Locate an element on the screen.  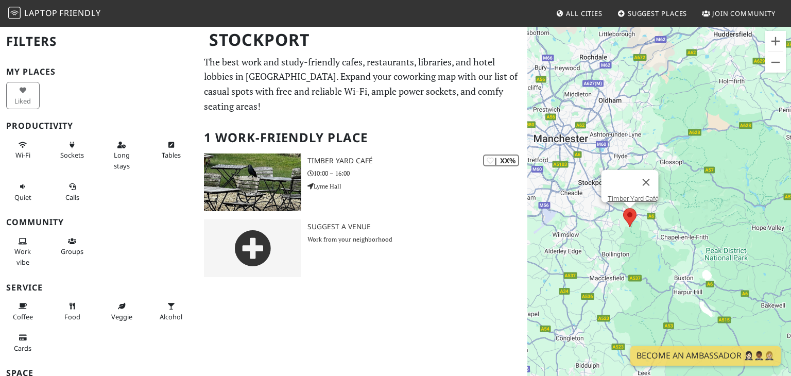
button: Close is located at coordinates (646, 182).